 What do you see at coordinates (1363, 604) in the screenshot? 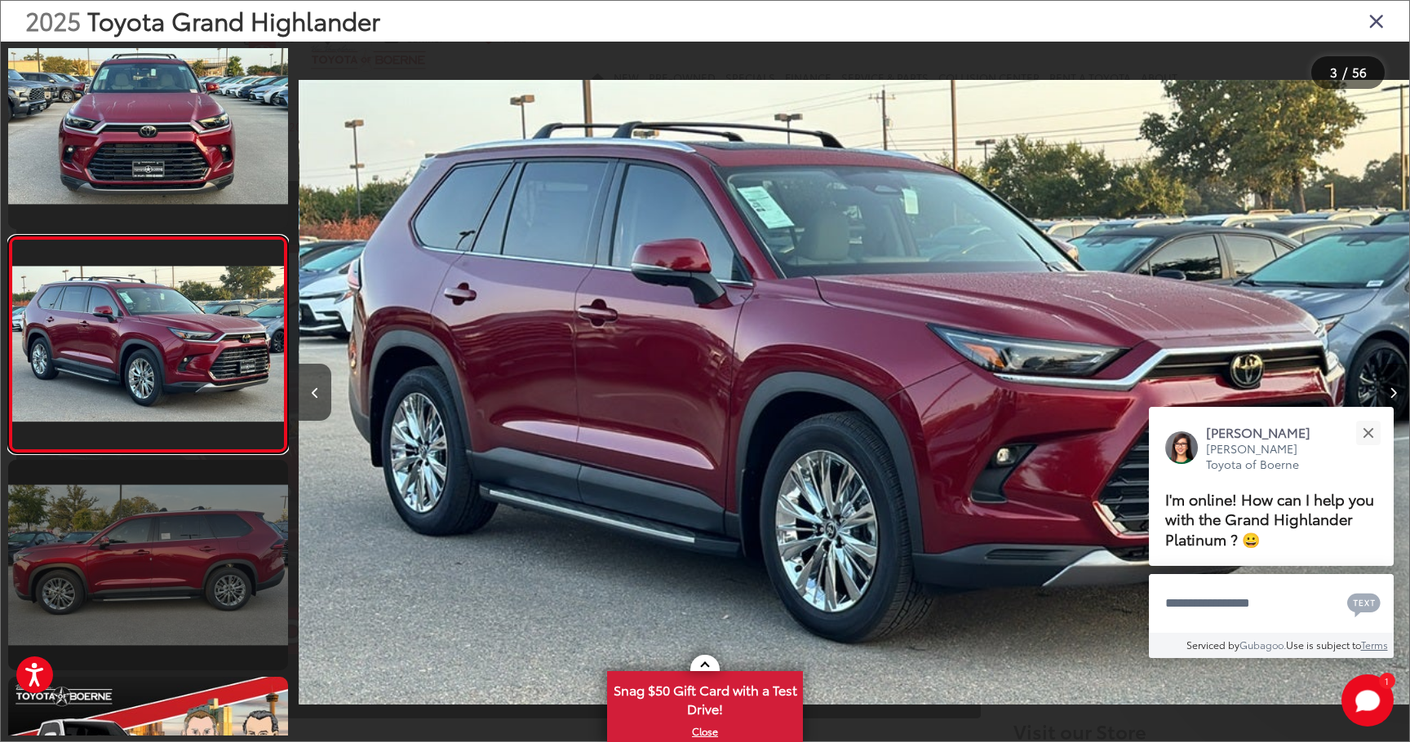
I see `svg: Text` at bounding box center [1363, 604].